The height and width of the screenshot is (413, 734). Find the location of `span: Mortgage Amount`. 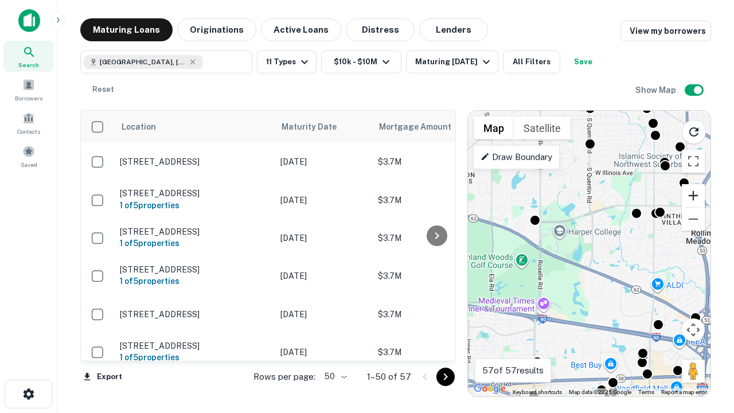

span: Mortgage Amount is located at coordinates (423, 127).